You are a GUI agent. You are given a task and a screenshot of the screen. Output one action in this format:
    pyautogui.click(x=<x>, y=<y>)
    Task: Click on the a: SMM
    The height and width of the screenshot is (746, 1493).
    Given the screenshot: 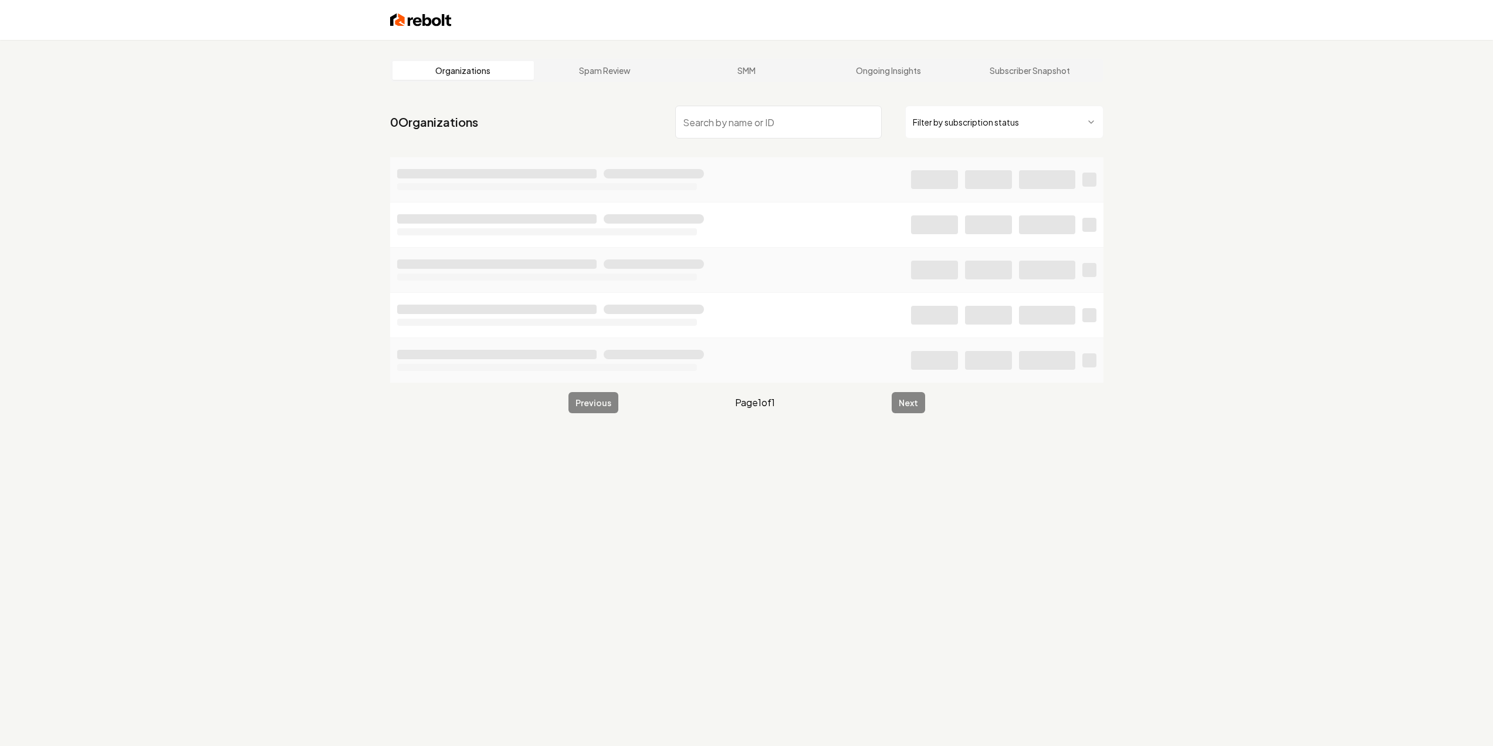 What is the action you would take?
    pyautogui.click(x=747, y=70)
    